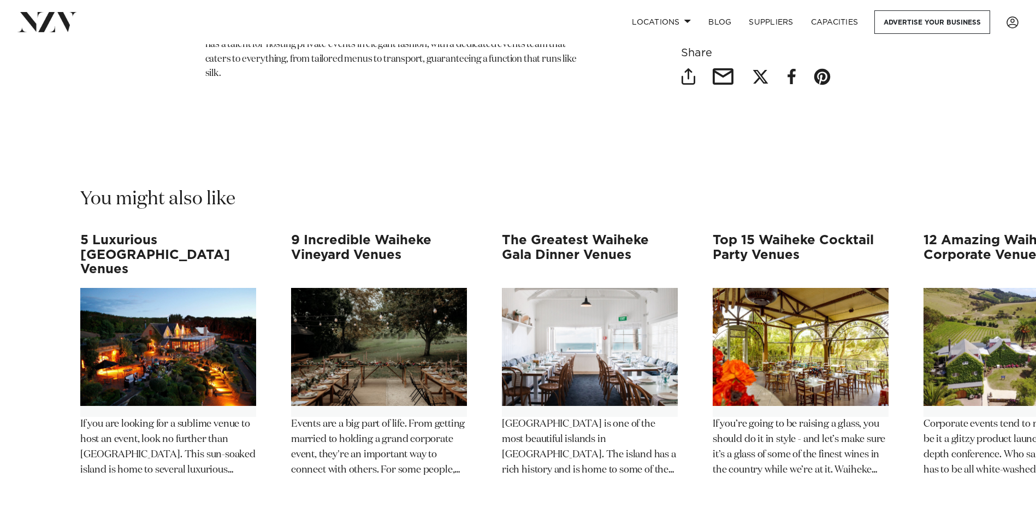 This screenshot has height=507, width=1036. What do you see at coordinates (801, 447) in the screenshot?
I see `p: If you’re going to be raising a glass, you should do it in style - and let’s make sure it’s a gla...` at bounding box center [801, 447].